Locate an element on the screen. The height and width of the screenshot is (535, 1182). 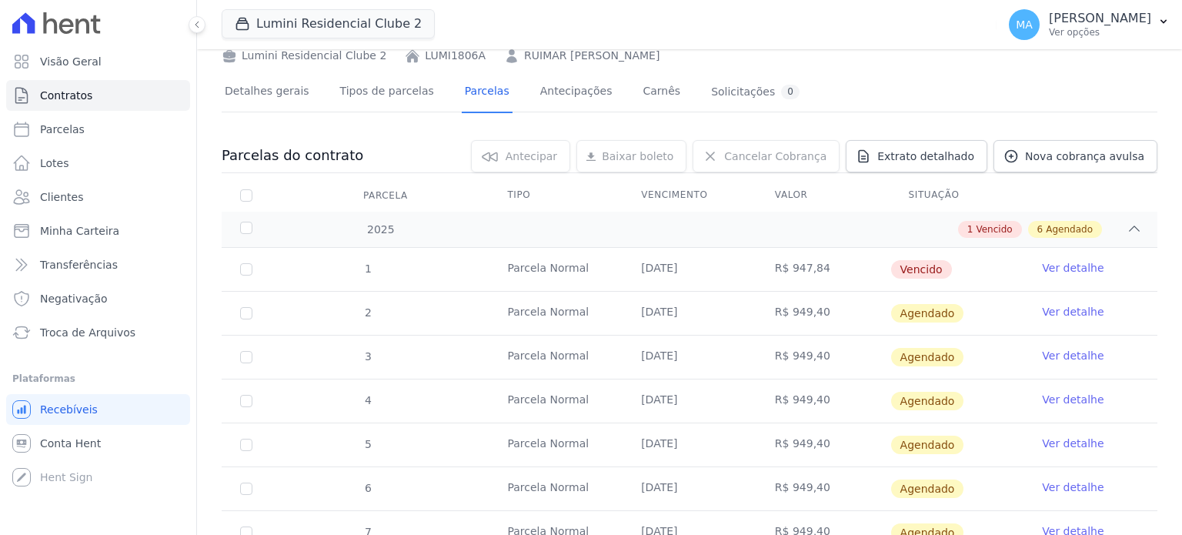
span: Extrato detalhado is located at coordinates (926, 156).